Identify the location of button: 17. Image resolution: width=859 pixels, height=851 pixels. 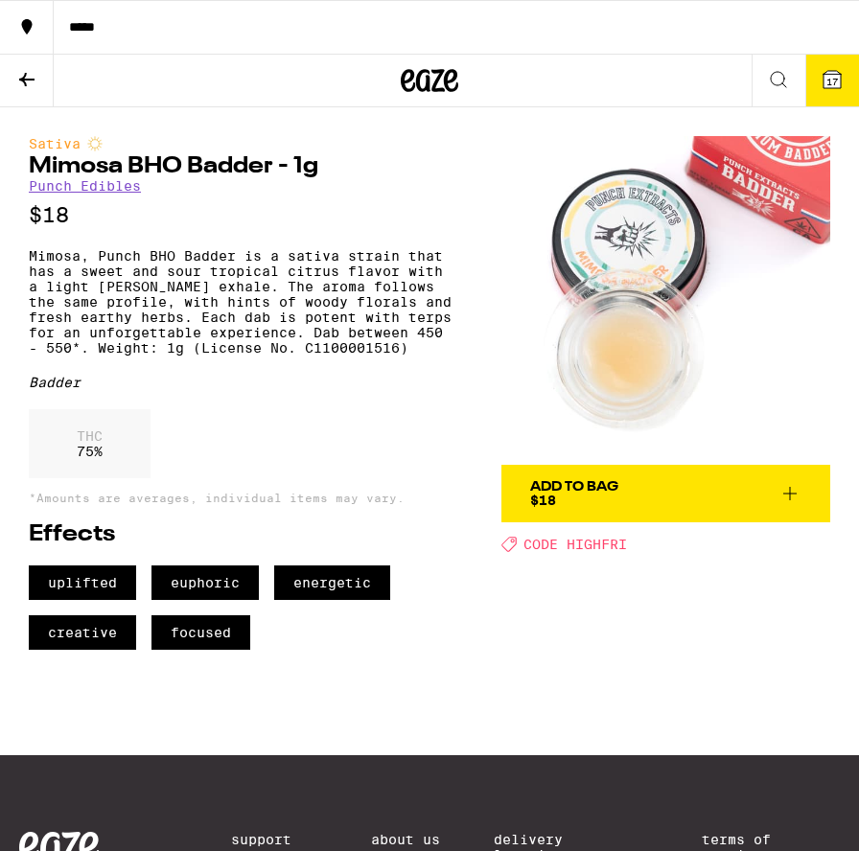
(832, 80).